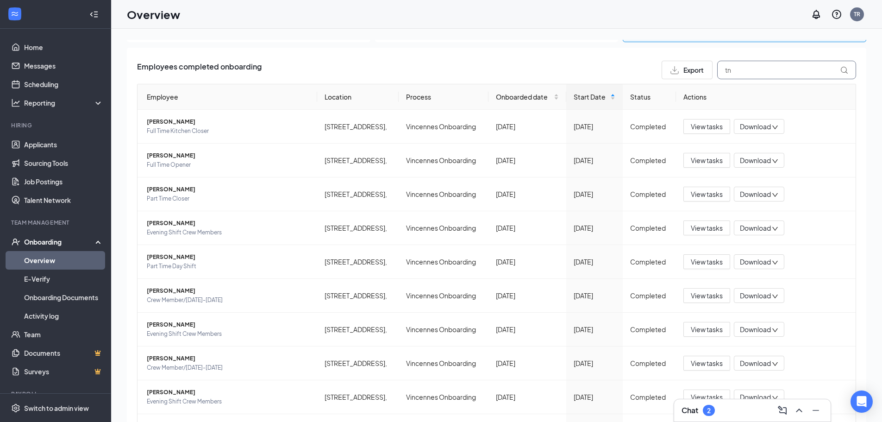 The width and height of the screenshot is (882, 422). I want to click on a: Job Postings, so click(63, 182).